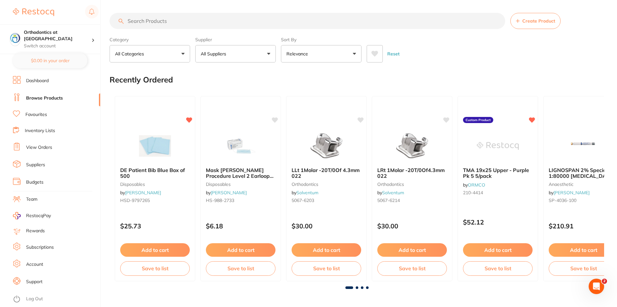  I want to click on button: Reset, so click(393, 54).